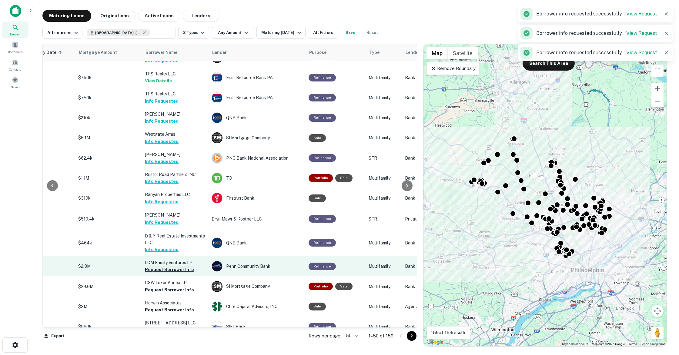 This screenshot has height=355, width=679. What do you see at coordinates (175, 195) in the screenshot?
I see `p: Banyan Properties LLC` at bounding box center [175, 195].